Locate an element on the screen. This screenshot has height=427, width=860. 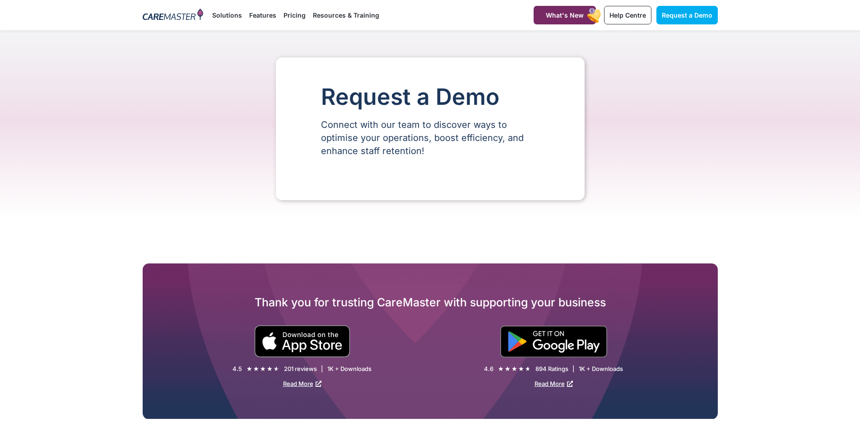
a: Help Centre is located at coordinates (627, 15).